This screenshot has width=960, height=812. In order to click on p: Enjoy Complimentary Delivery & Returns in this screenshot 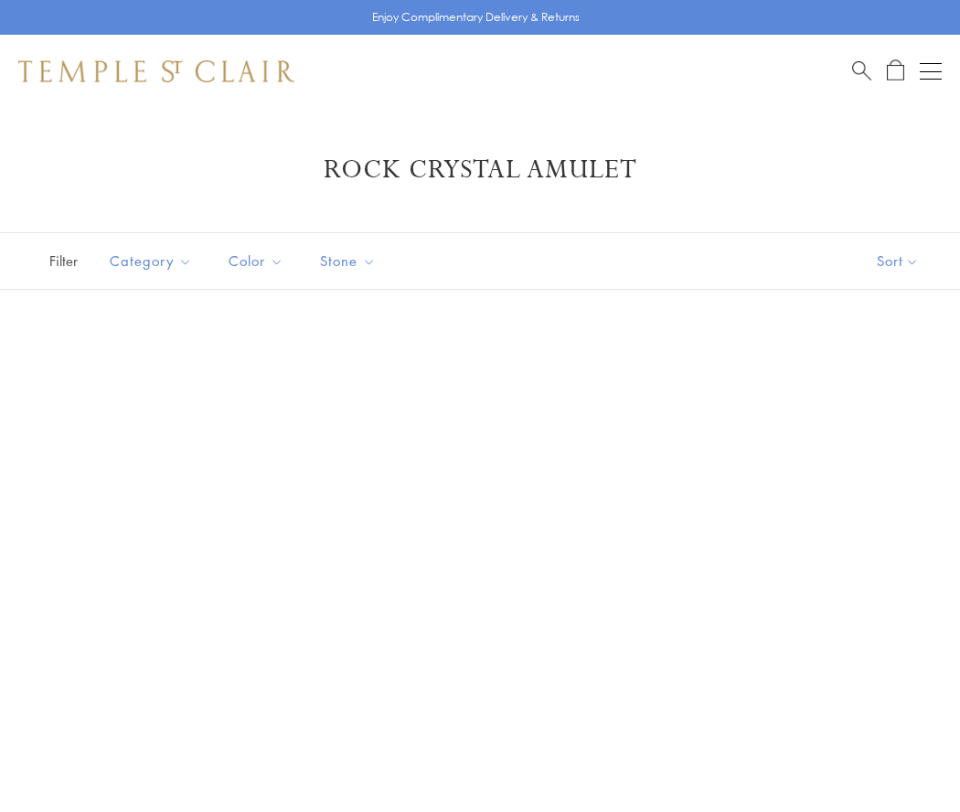, I will do `click(475, 17)`.